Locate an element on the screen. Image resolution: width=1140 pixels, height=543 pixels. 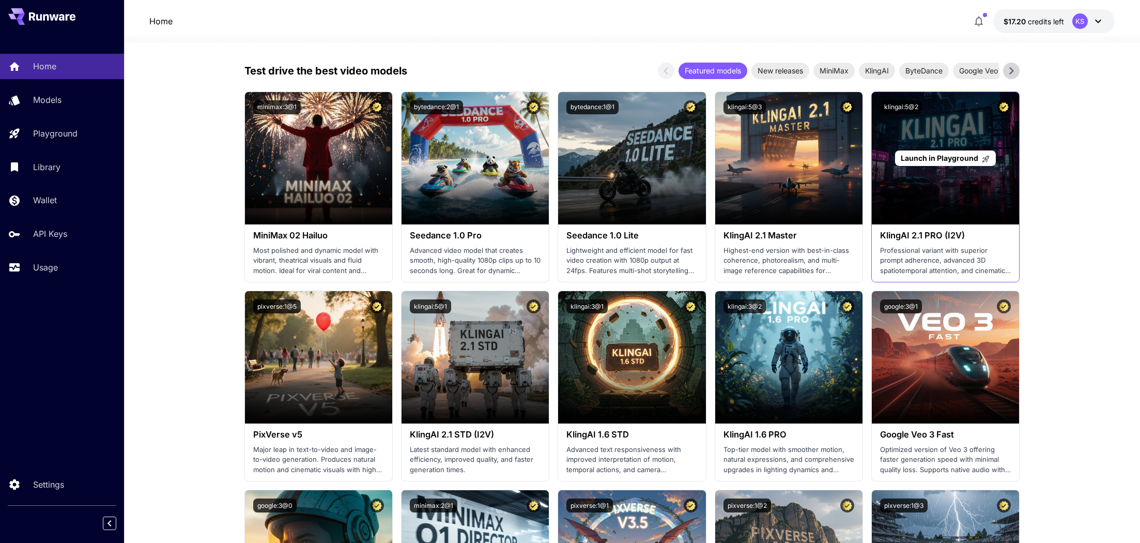
p: Lightweight and efficient model for fast video creation with 1080p output at 24fps. Features mult... is located at coordinates (631, 260).